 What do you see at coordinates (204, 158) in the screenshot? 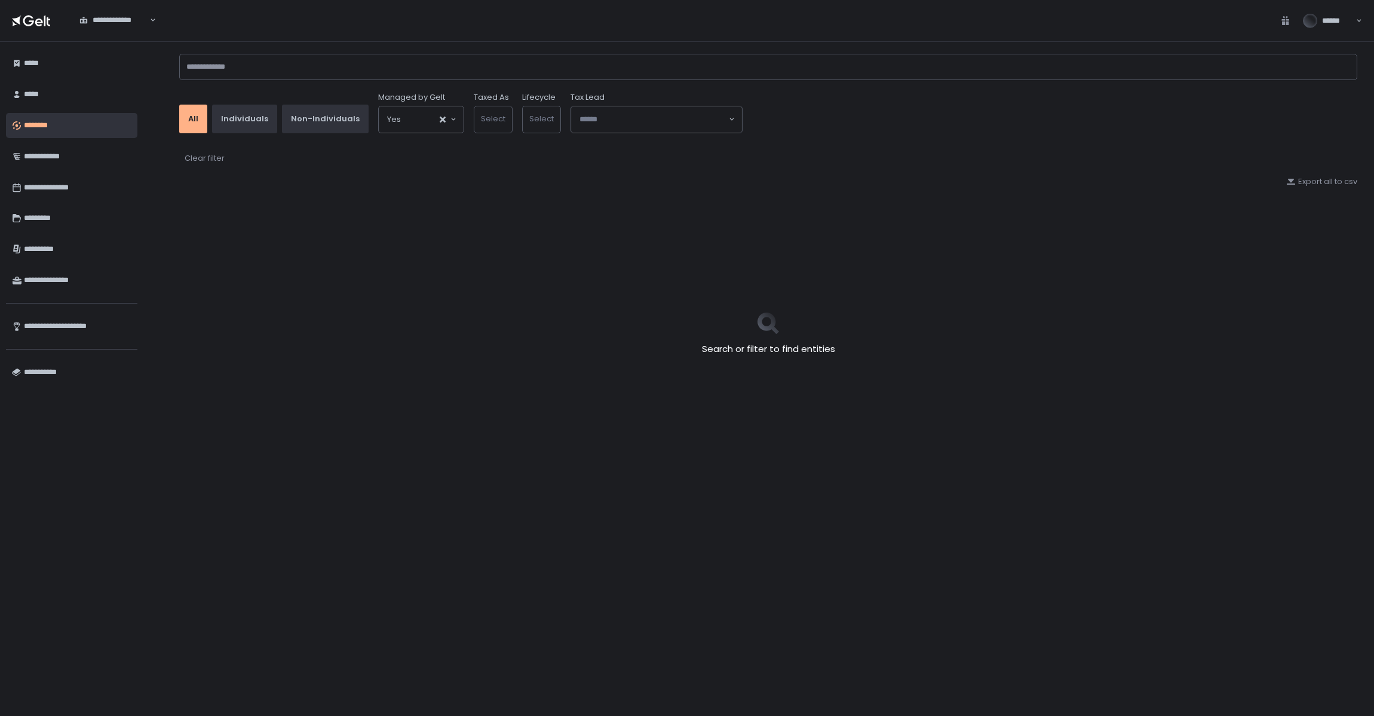
I see `button: Clear filter` at bounding box center [204, 158].